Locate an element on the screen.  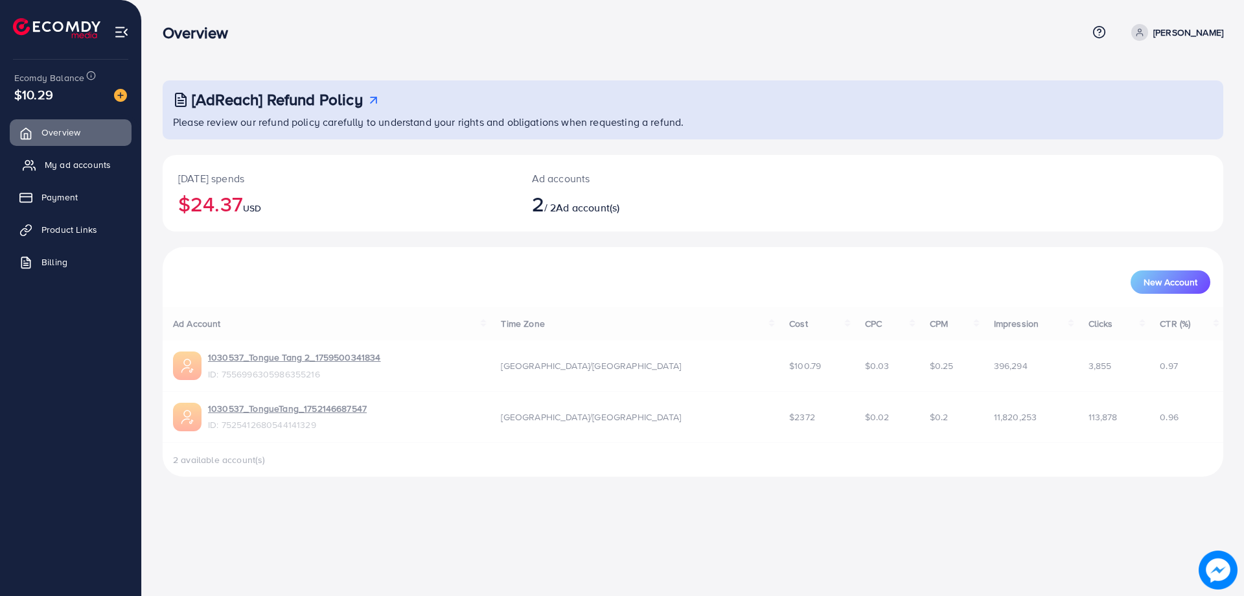
span: Ecomdy Balance is located at coordinates (49, 78).